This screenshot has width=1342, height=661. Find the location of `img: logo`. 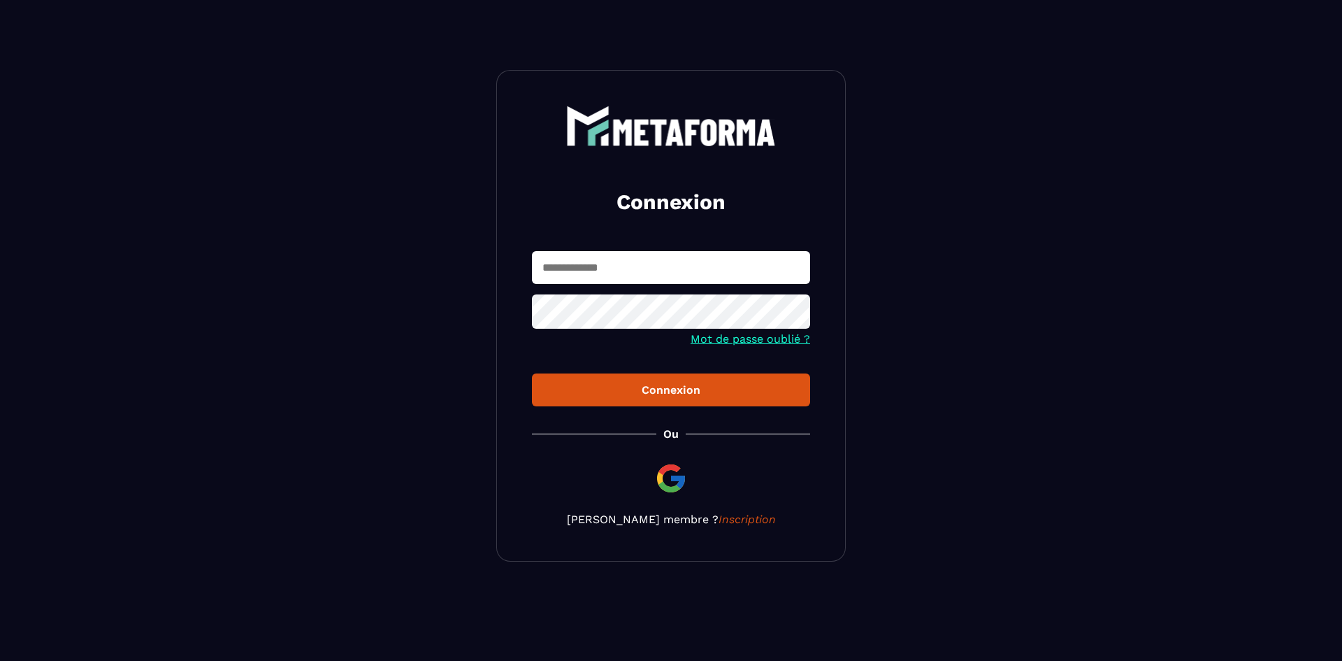

img: logo is located at coordinates (671, 126).